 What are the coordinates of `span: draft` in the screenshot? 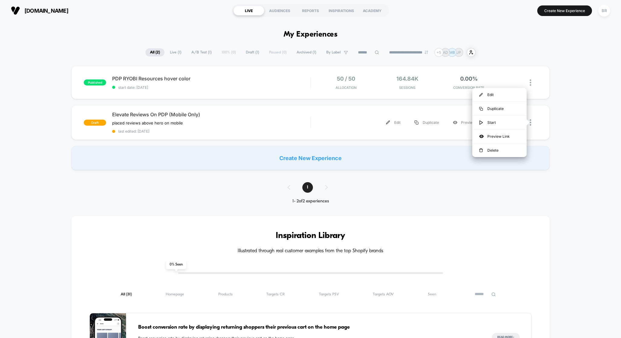 It's located at (95, 123).